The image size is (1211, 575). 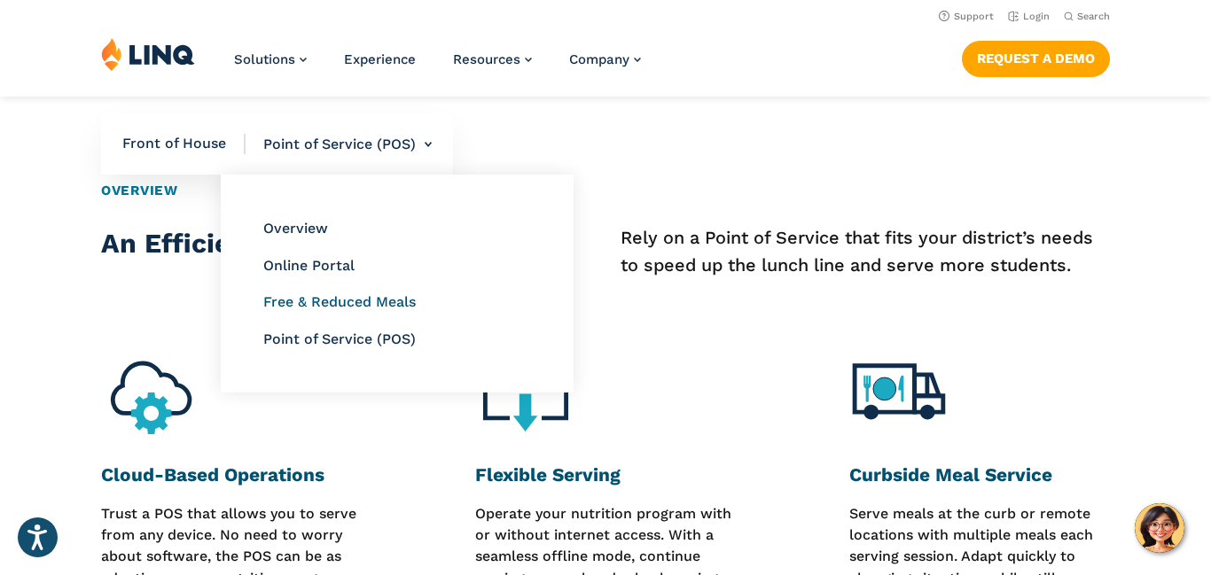 I want to click on strong: Cloud-Based Operations, so click(x=213, y=475).